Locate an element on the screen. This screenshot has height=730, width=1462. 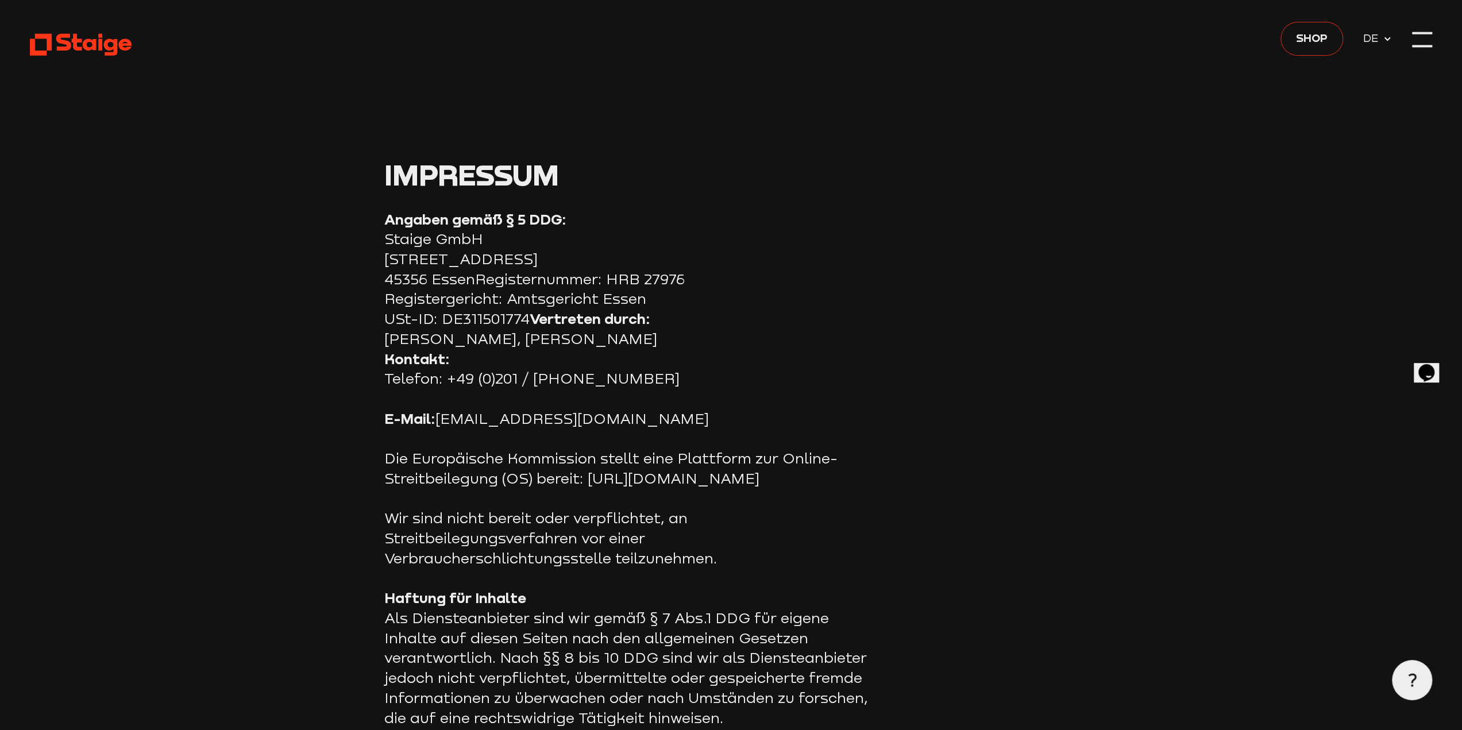
a: Shop is located at coordinates (1312, 38).